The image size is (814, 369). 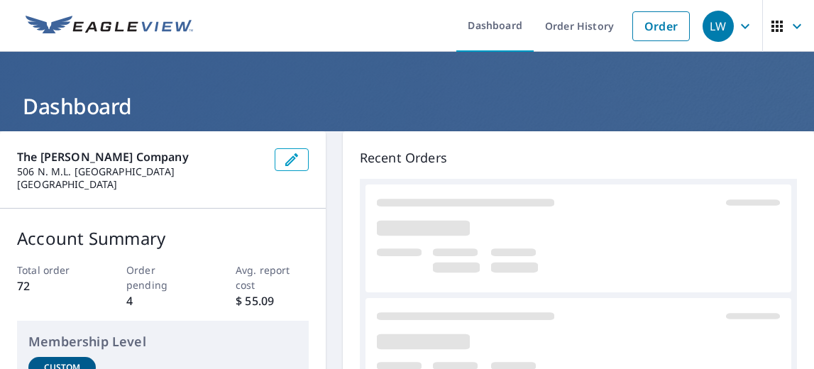 I want to click on div: LW, so click(x=718, y=26).